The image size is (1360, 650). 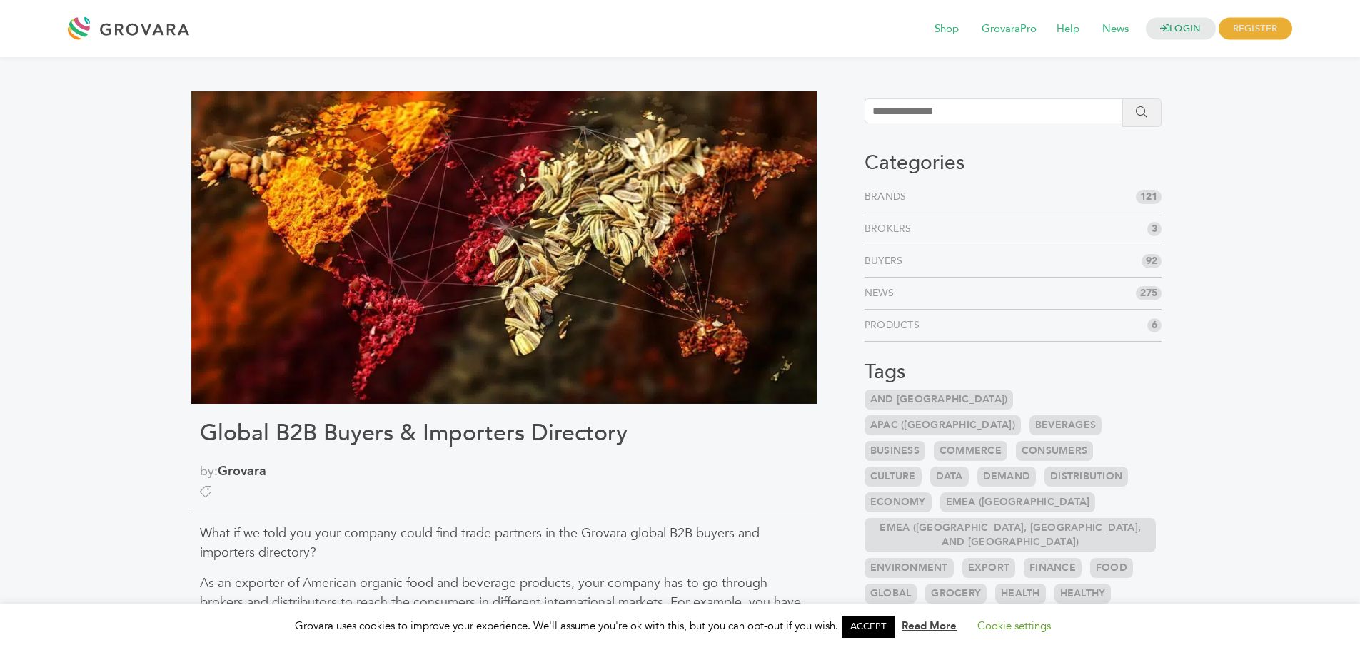 What do you see at coordinates (949, 477) in the screenshot?
I see `a: Data` at bounding box center [949, 477].